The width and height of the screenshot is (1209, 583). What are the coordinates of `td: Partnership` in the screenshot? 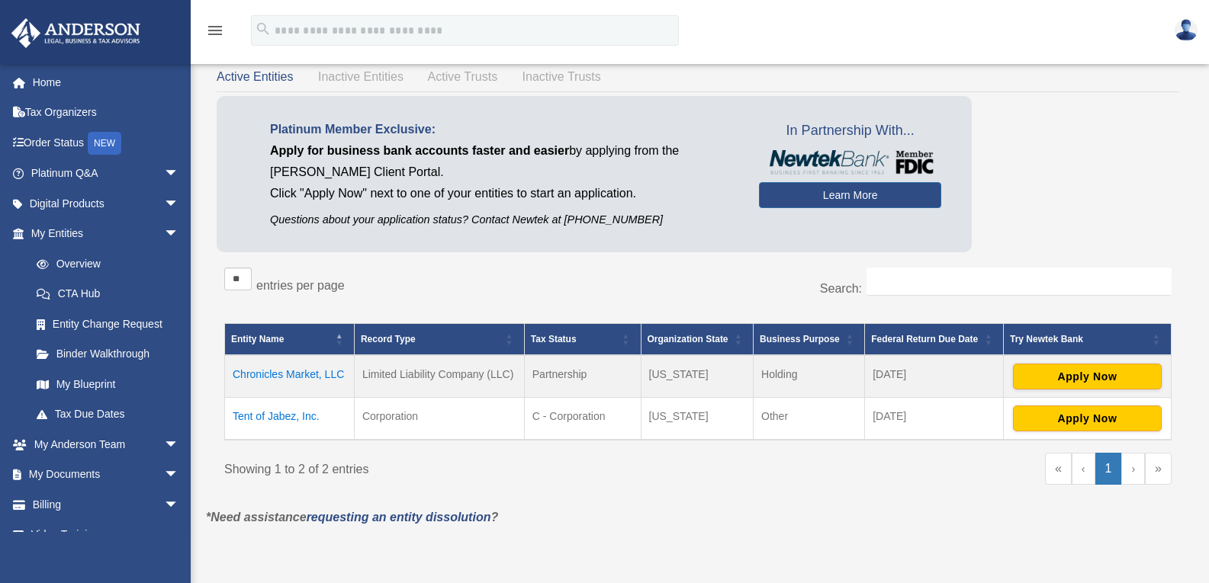 It's located at (582, 377).